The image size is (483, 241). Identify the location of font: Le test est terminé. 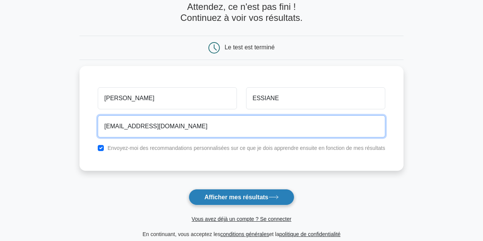
(249, 47).